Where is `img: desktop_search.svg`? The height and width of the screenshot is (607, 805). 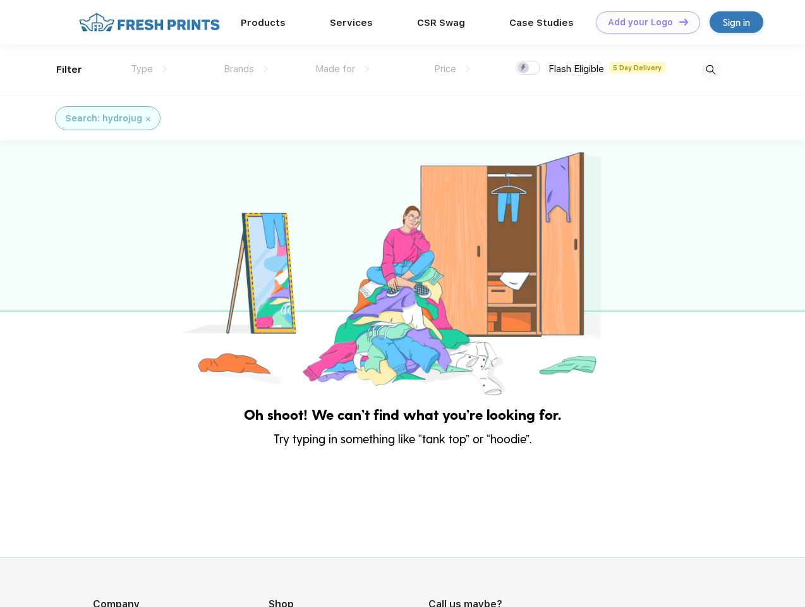
img: desktop_search.svg is located at coordinates (711, 70).